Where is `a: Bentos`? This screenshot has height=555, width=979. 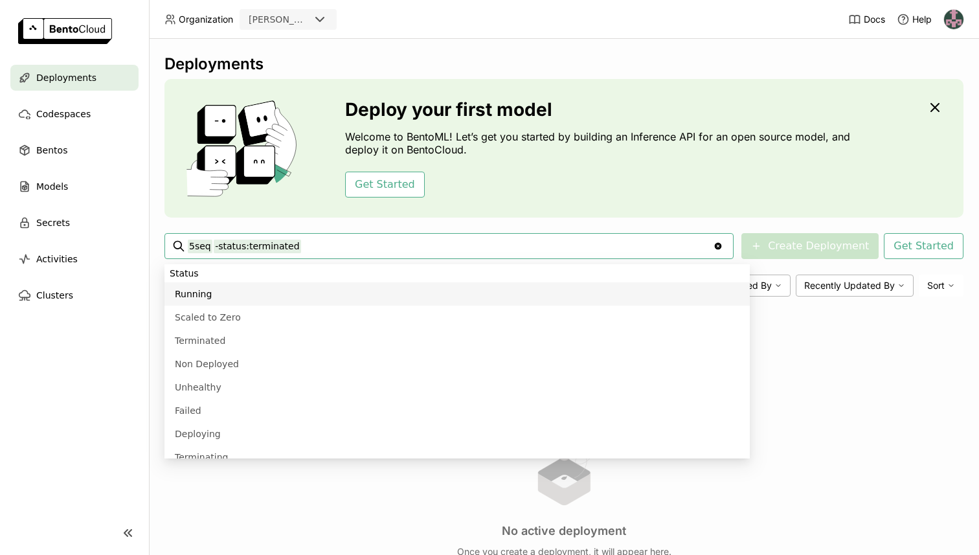 a: Bentos is located at coordinates (74, 150).